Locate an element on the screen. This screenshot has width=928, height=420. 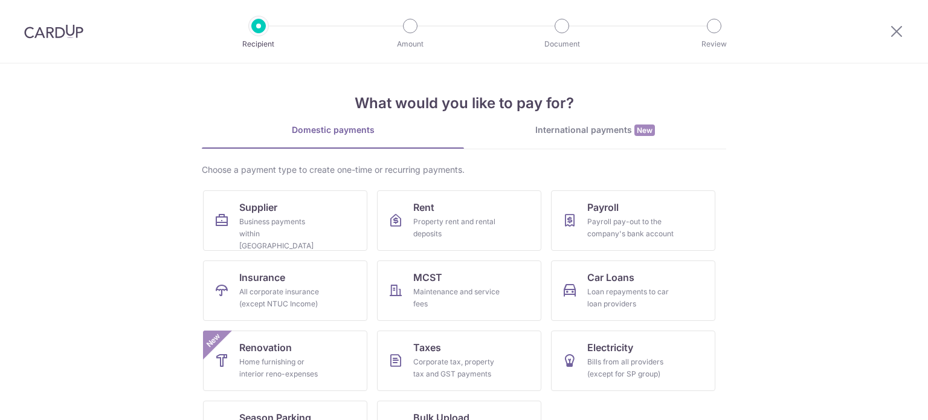
div: Domestic payments is located at coordinates (333, 130).